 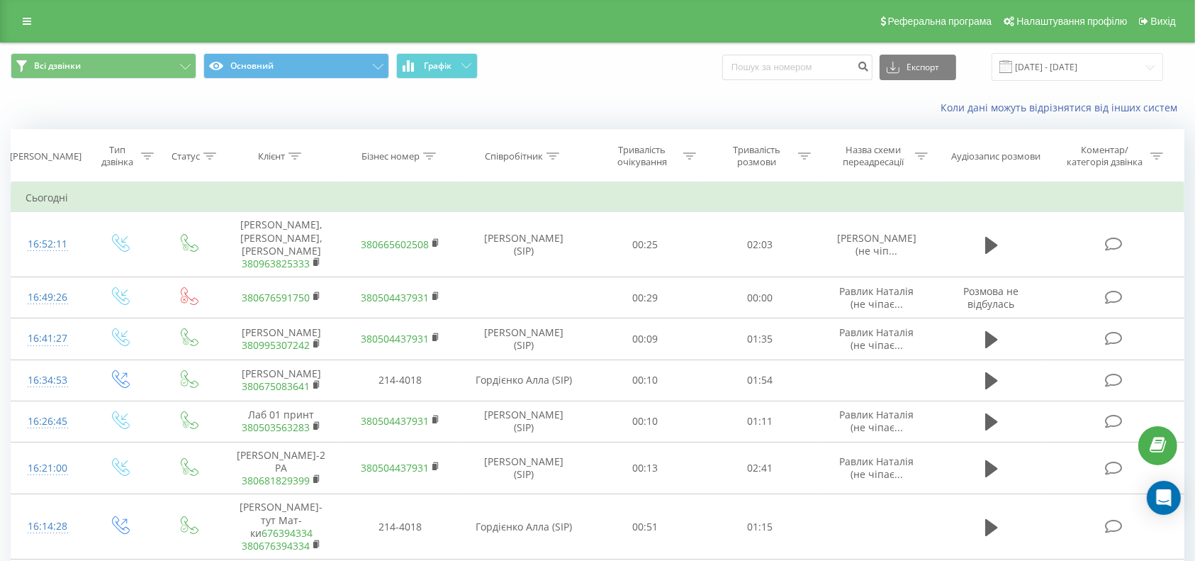 I want to click on button: Основний, so click(x=296, y=66).